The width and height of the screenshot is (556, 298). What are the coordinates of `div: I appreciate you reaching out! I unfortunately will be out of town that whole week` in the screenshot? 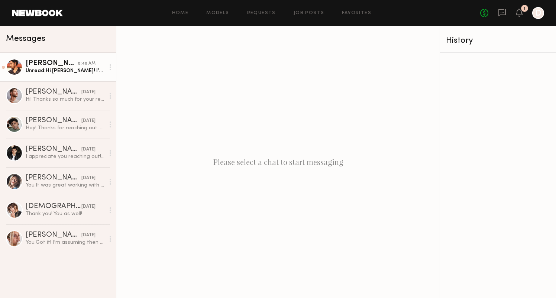 It's located at (65, 156).